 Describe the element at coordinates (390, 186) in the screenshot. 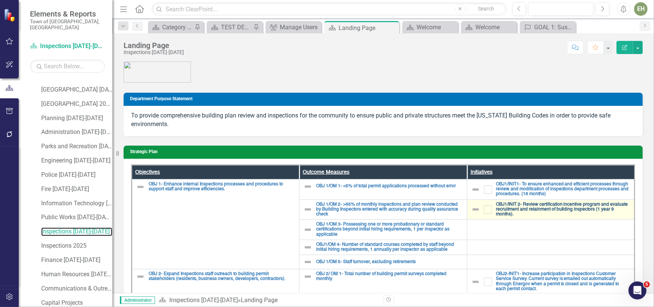

I see `a: OBJ 1/OM 1- <5% of total permit applications processed without error` at that location.